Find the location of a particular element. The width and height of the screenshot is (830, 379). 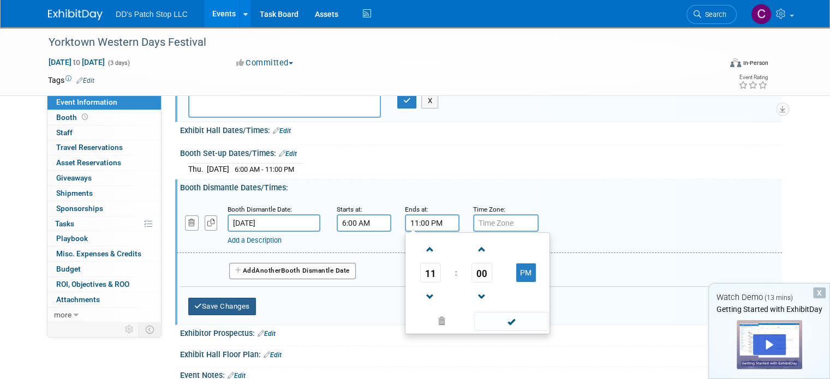

span: Misc. Expenses & Credits is located at coordinates (99, 254).